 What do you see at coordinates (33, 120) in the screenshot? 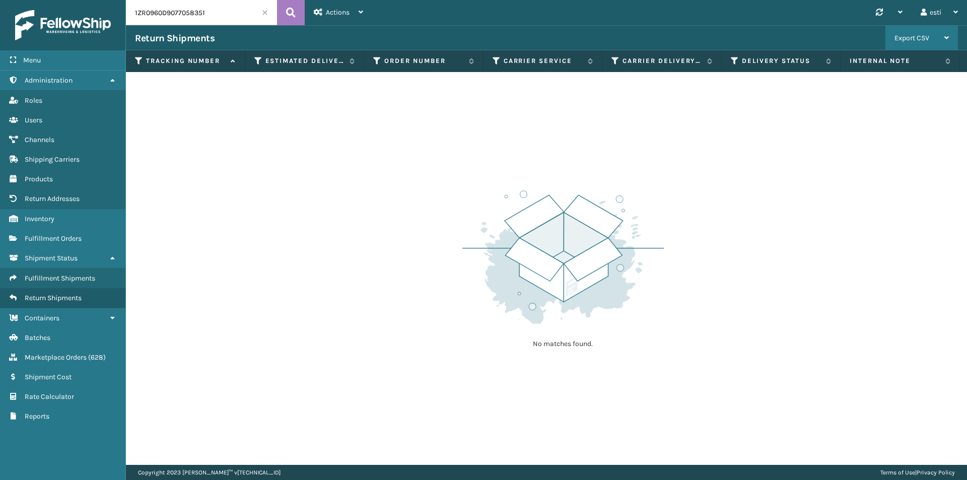
I see `span: Users` at bounding box center [33, 120].